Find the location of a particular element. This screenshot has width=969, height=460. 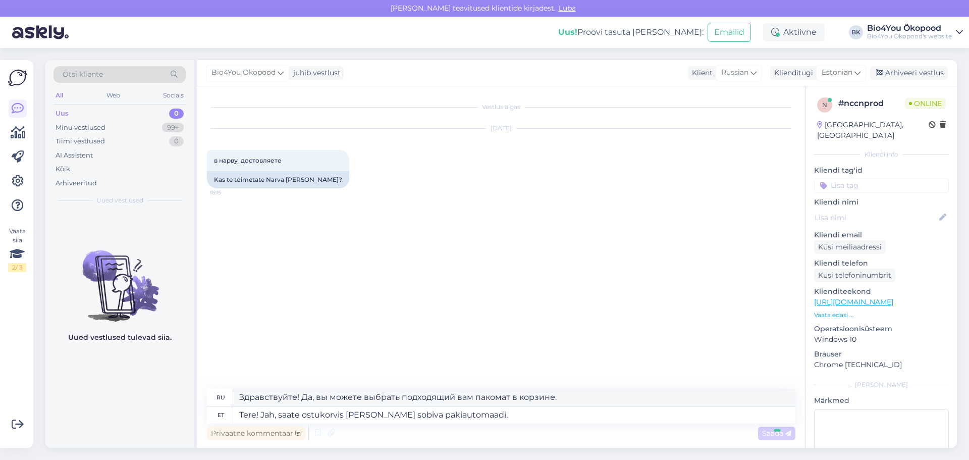

div: Vestlus algas is located at coordinates (501, 107).